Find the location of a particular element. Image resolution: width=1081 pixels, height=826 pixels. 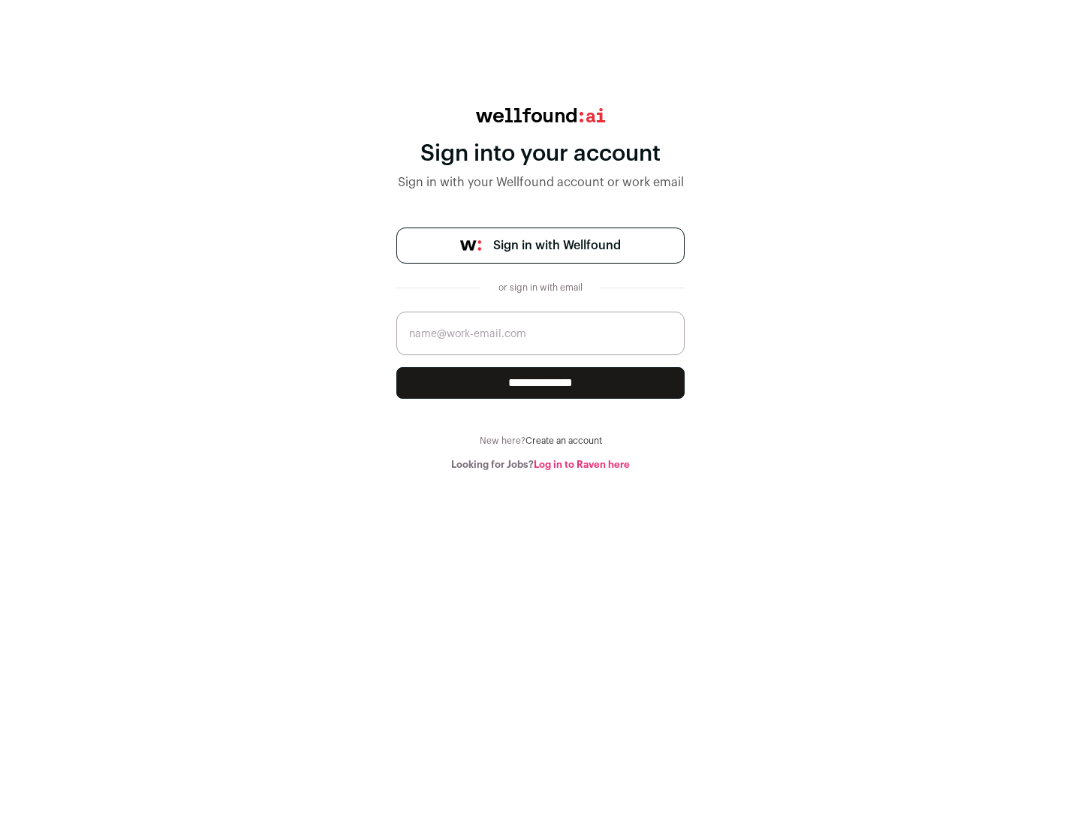

img: wellfound-symbol-flush-black-fb3c872781a75f747ccb3a119075da62bfe97bd399995f84a933054e44a575c4.png is located at coordinates (471, 245).